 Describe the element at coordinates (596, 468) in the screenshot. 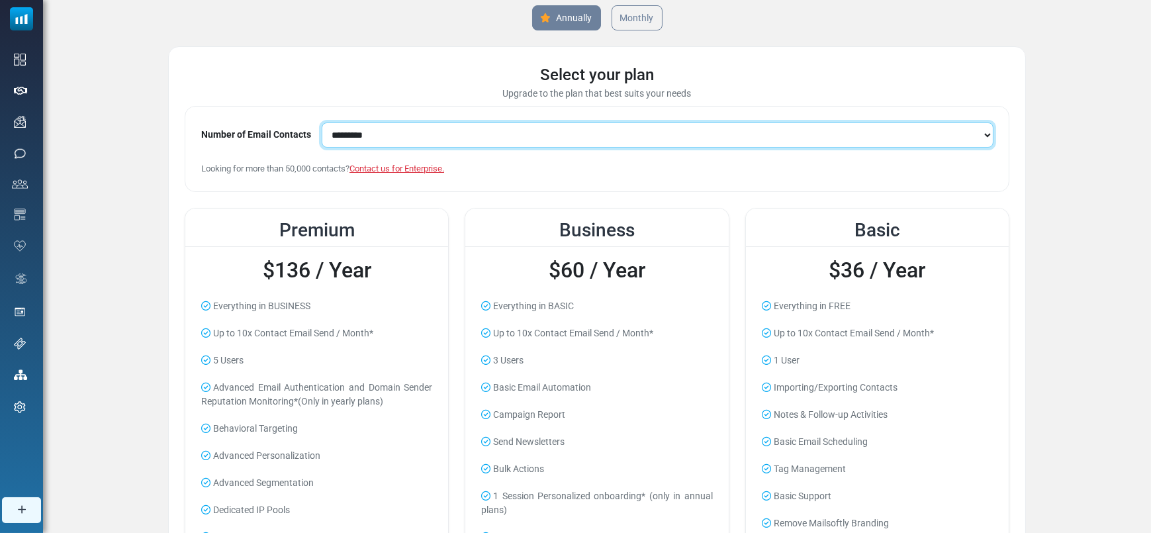

I see `li: Bulk Actions` at that location.